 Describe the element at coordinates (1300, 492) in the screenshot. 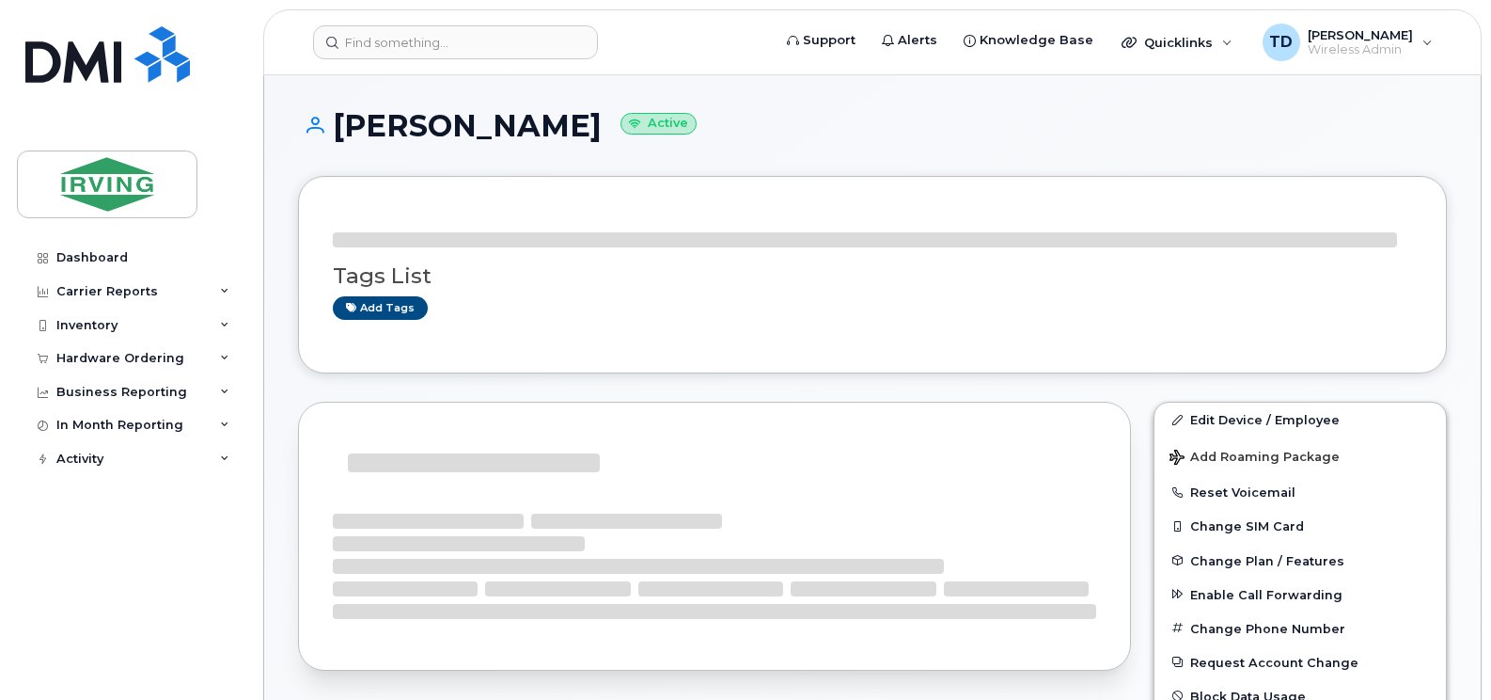

I see `button: Reset Voicemail` at that location.